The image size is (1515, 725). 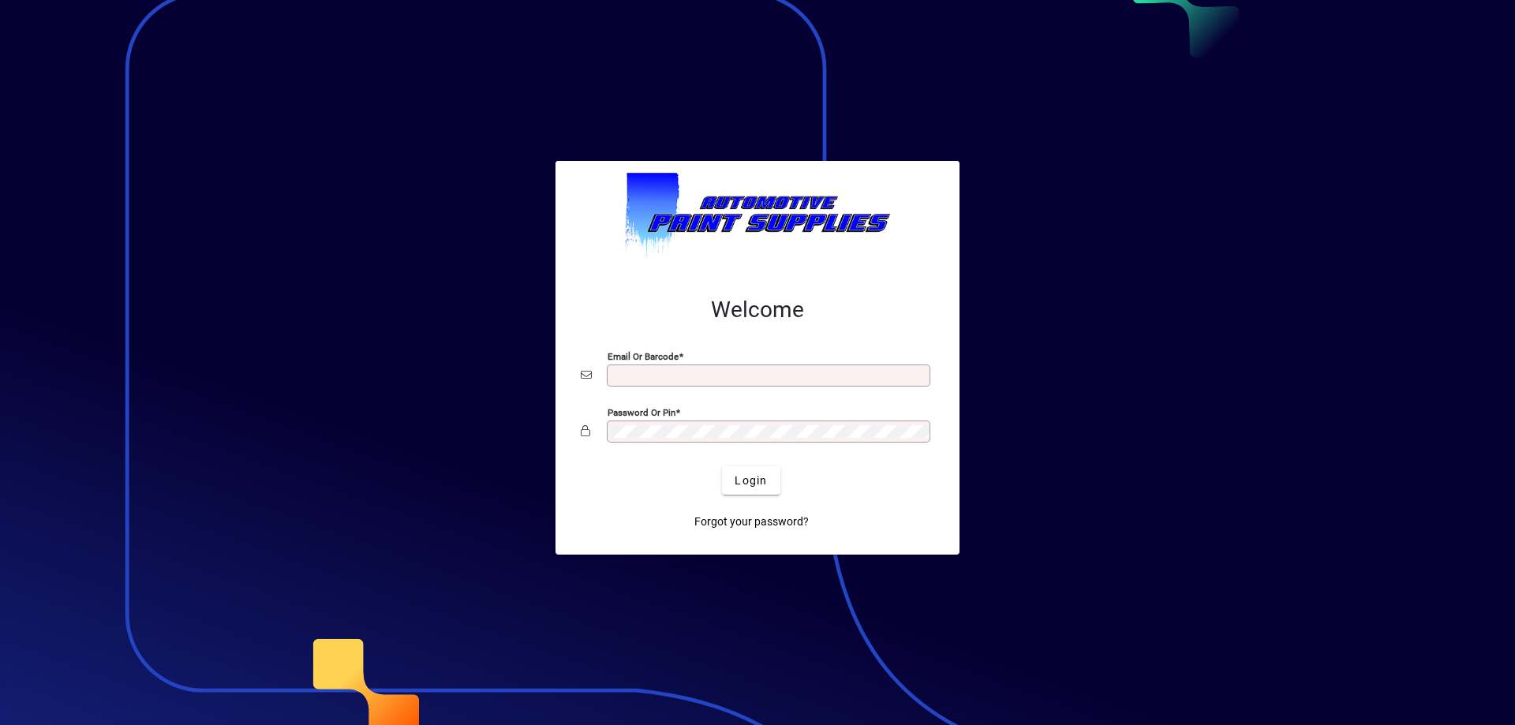 I want to click on span: Forgot your password?, so click(x=751, y=522).